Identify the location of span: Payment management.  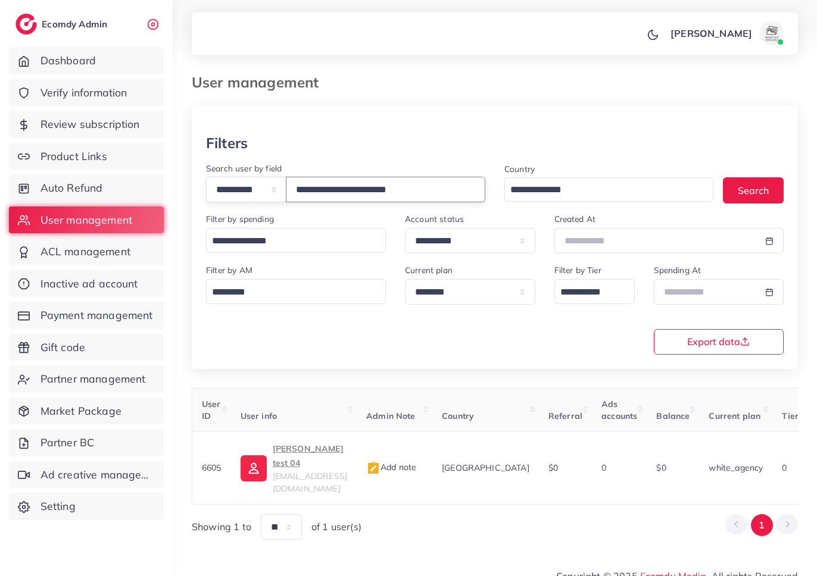
(96, 316).